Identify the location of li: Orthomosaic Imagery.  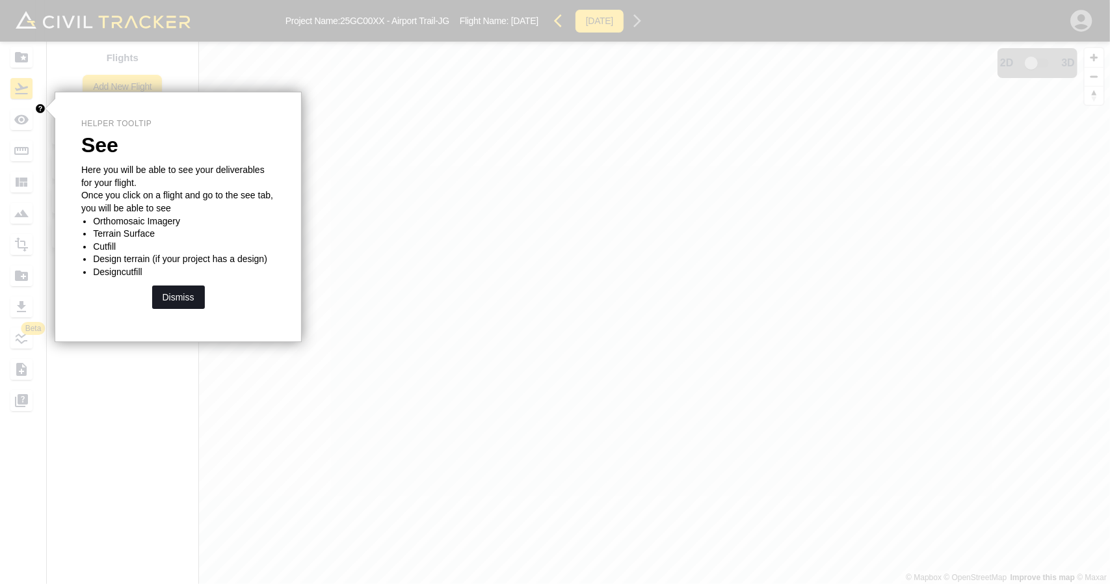
(184, 222).